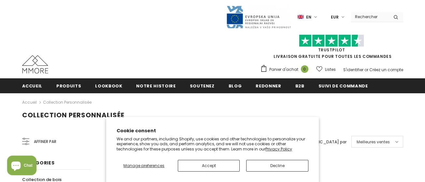 This screenshot has height=182, width=425. What do you see at coordinates (309, 17) in the screenshot?
I see `span: en` at bounding box center [309, 17].